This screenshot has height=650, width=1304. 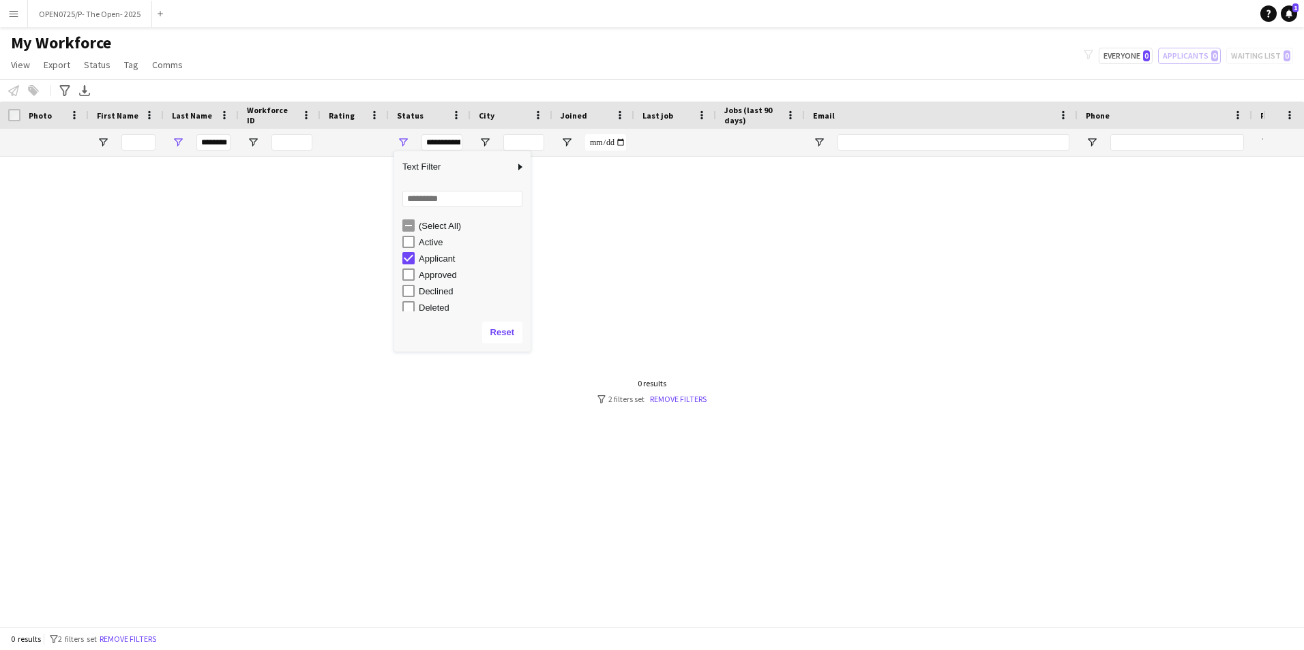 I want to click on a: Status, so click(x=97, y=65).